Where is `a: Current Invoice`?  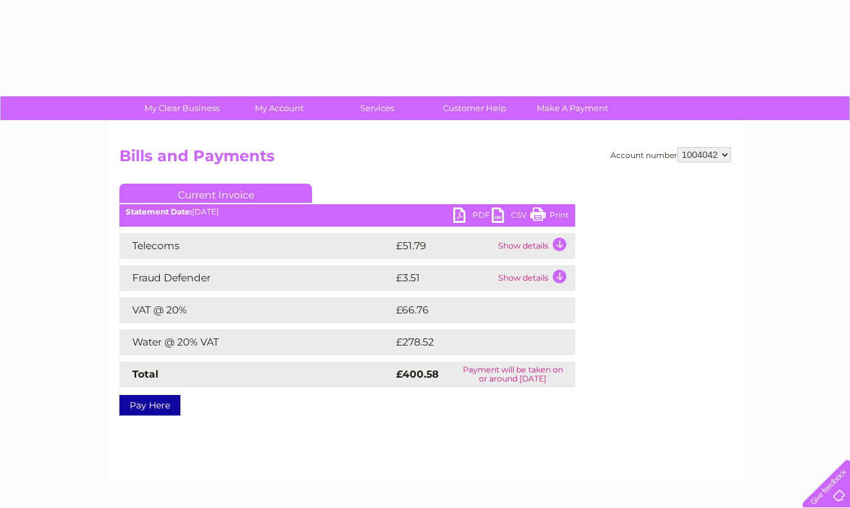
a: Current Invoice is located at coordinates (216, 193).